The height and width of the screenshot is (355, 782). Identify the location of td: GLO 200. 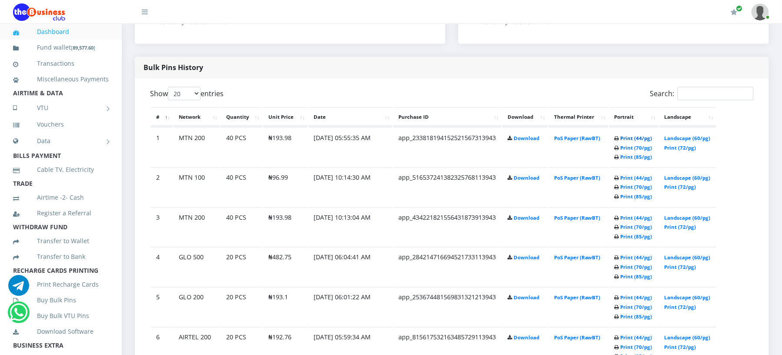
(197, 307).